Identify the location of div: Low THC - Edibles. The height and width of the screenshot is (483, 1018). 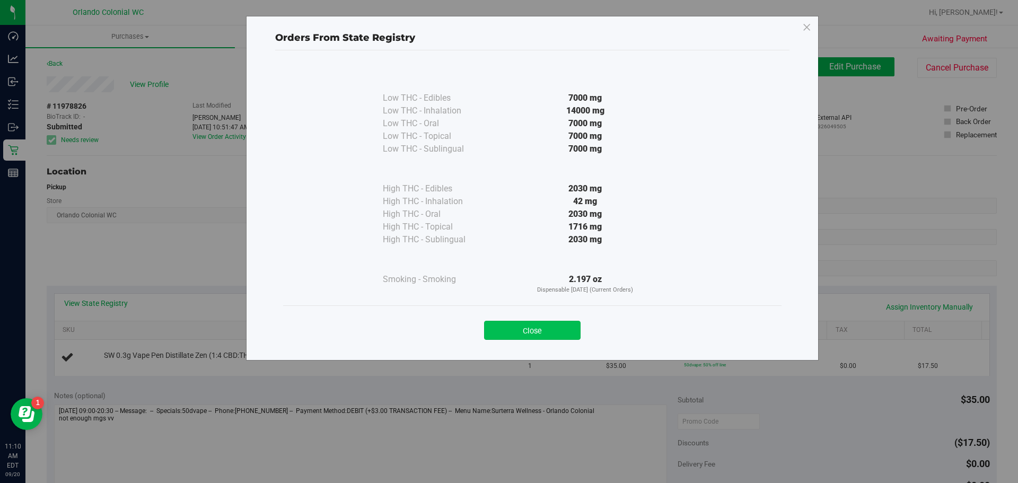
(436, 98).